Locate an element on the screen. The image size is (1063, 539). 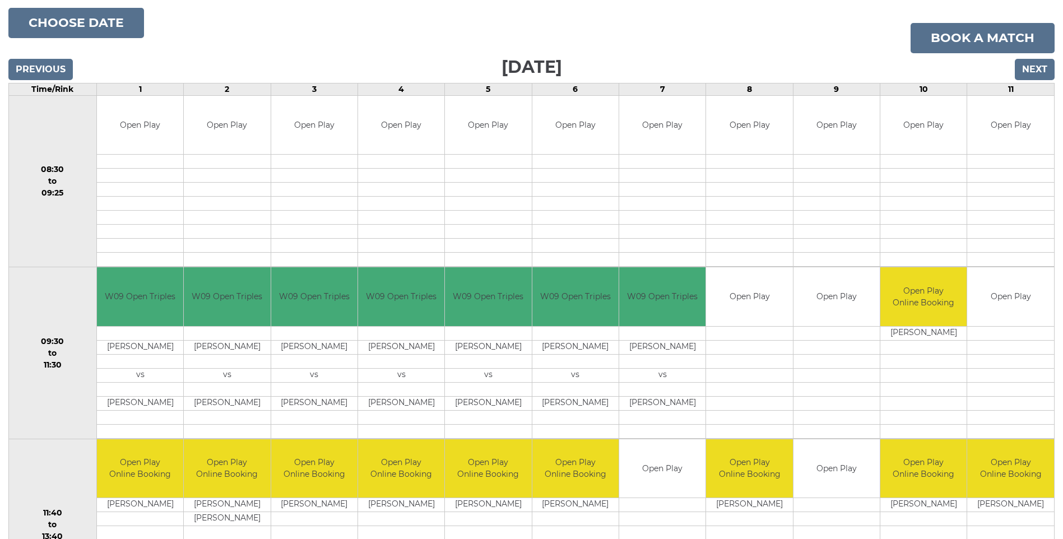
a: Book a match is located at coordinates (982, 38).